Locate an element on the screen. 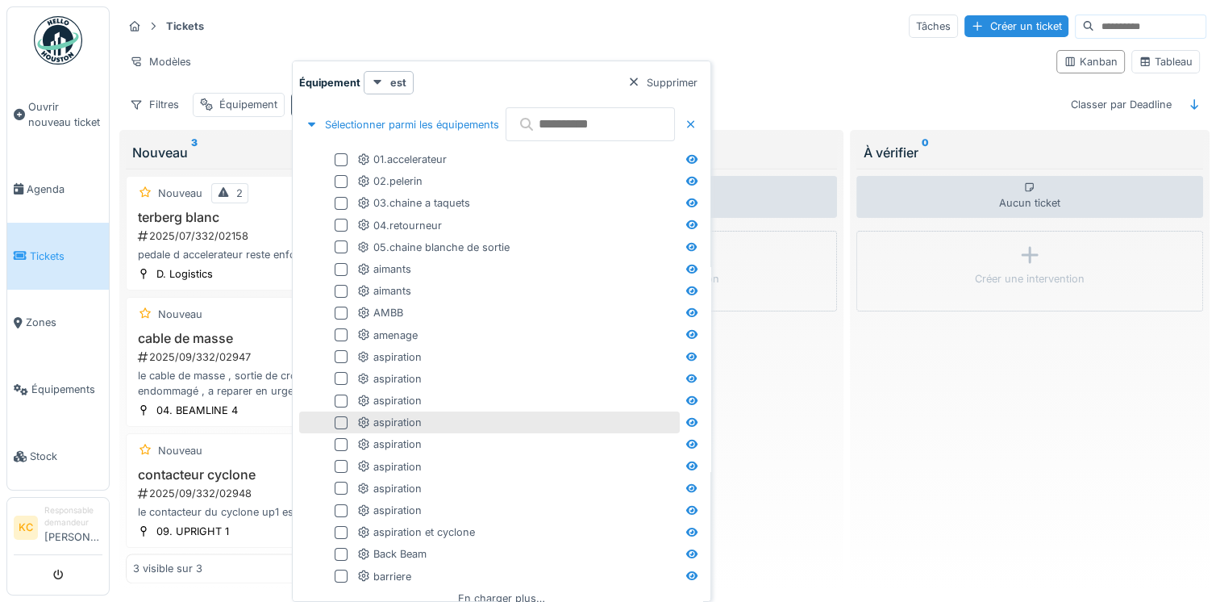 This screenshot has height=602, width=1220. div: 04.retourneur is located at coordinates (399, 225).